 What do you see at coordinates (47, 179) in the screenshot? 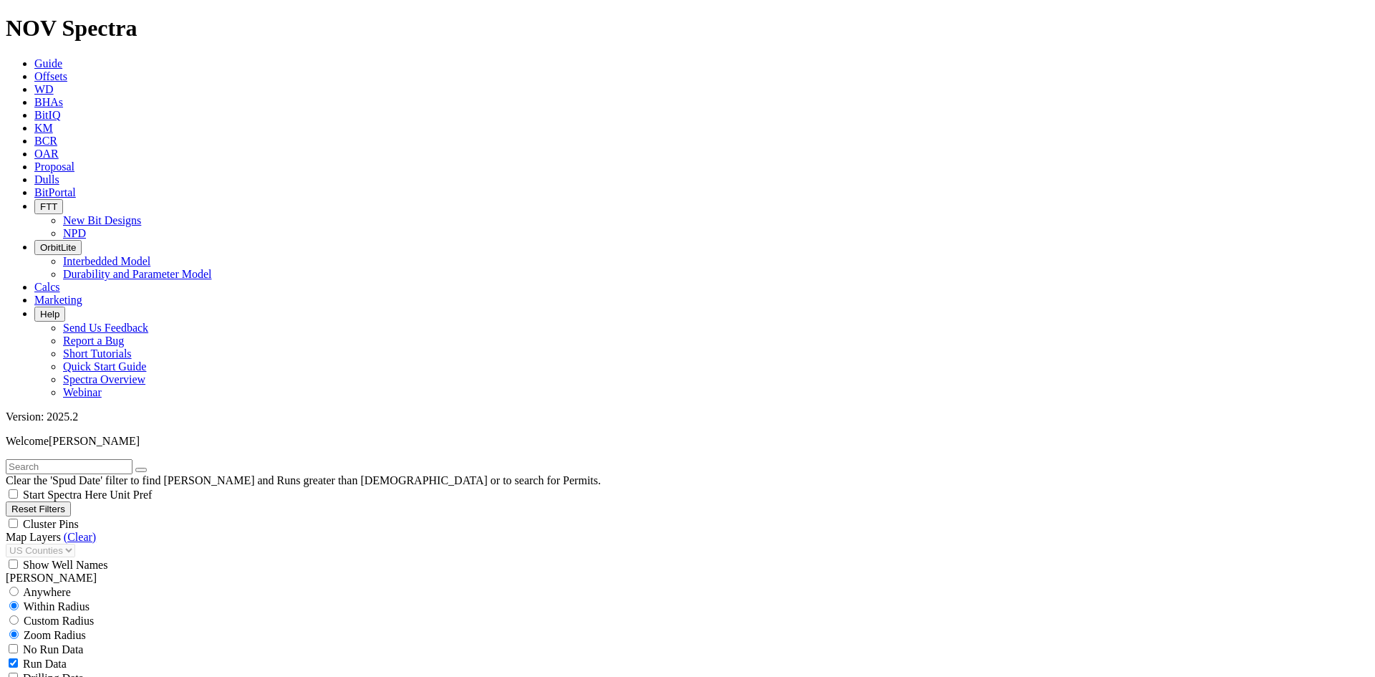
I see `a: Dulls` at bounding box center [47, 179].